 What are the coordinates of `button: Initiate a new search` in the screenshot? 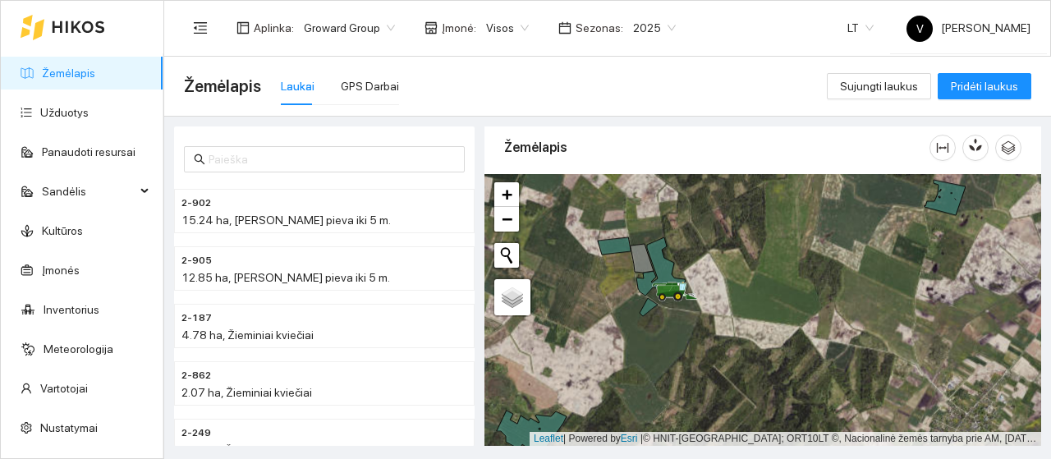 It's located at (507, 255).